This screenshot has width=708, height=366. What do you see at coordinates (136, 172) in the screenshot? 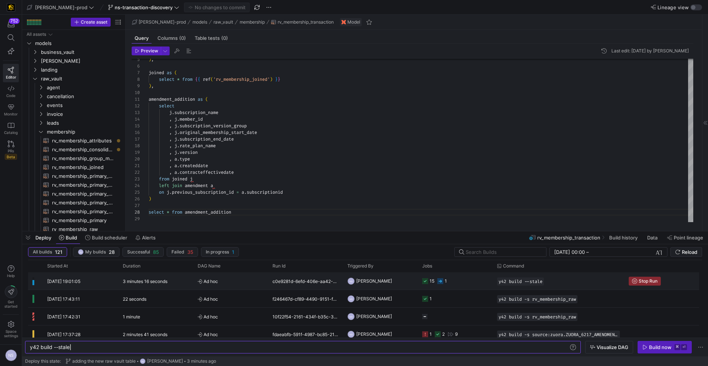
I see `div: 22` at bounding box center [136, 172].